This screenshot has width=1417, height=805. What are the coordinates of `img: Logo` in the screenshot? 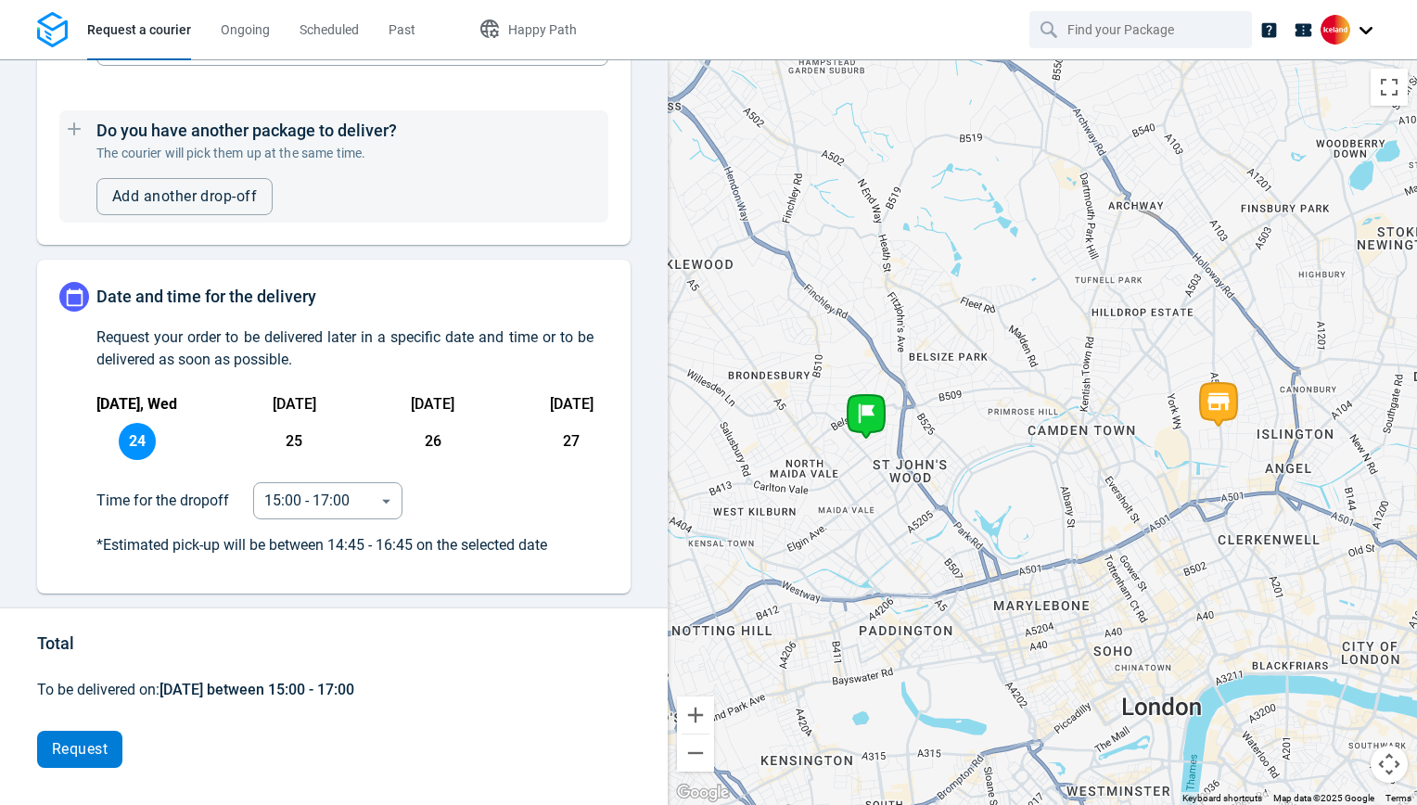 It's located at (52, 30).